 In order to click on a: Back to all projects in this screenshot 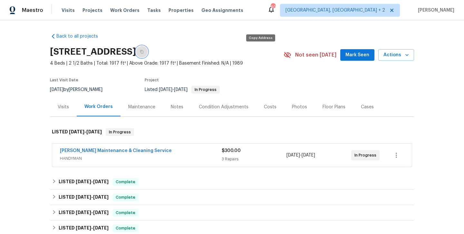, I will do `click(81, 36)`.